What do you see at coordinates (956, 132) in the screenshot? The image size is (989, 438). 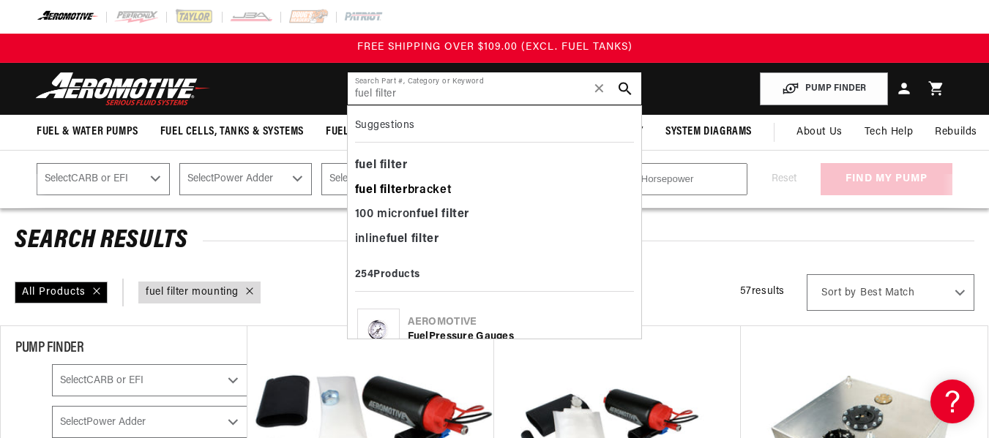 I see `span: Rebuilds` at bounding box center [956, 132].